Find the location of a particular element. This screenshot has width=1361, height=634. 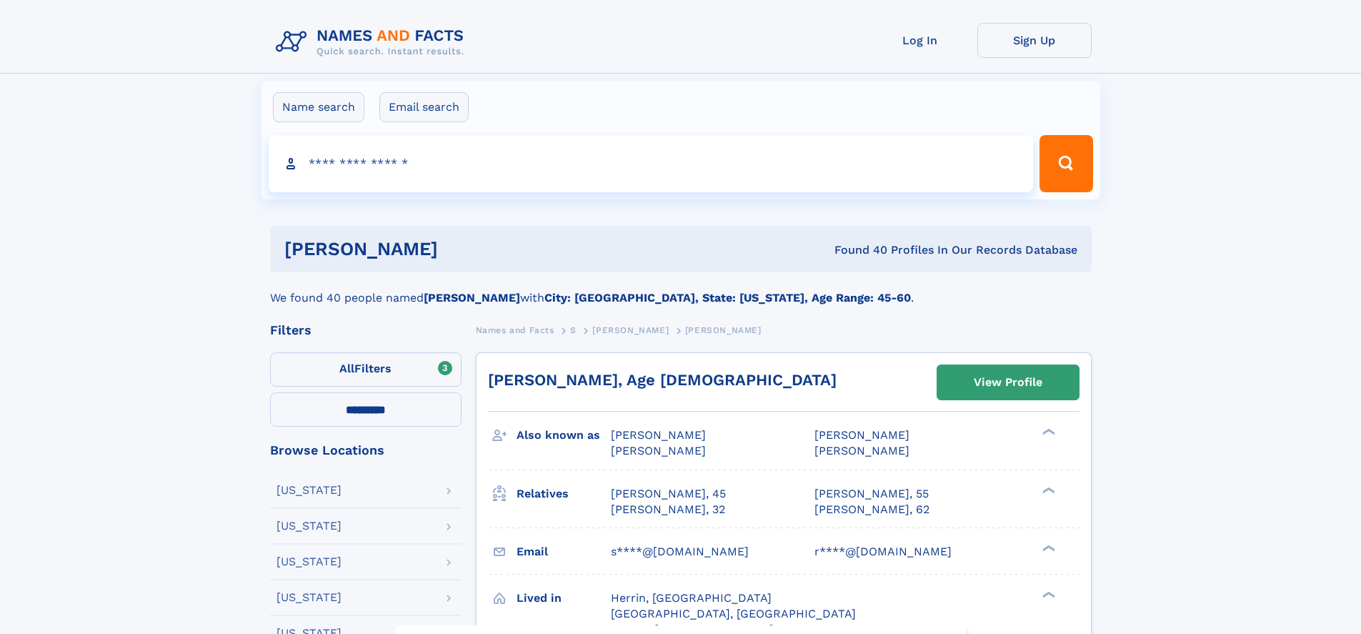

label: Email search is located at coordinates (424, 107).